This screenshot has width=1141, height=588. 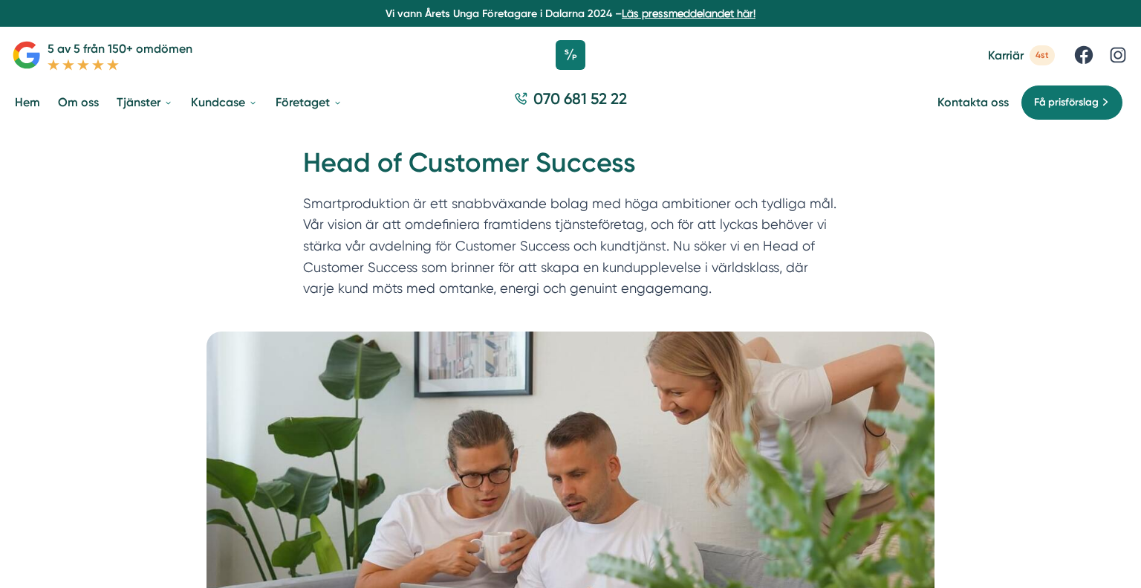 What do you see at coordinates (570, 102) in the screenshot?
I see `a: 070 681 52 22` at bounding box center [570, 102].